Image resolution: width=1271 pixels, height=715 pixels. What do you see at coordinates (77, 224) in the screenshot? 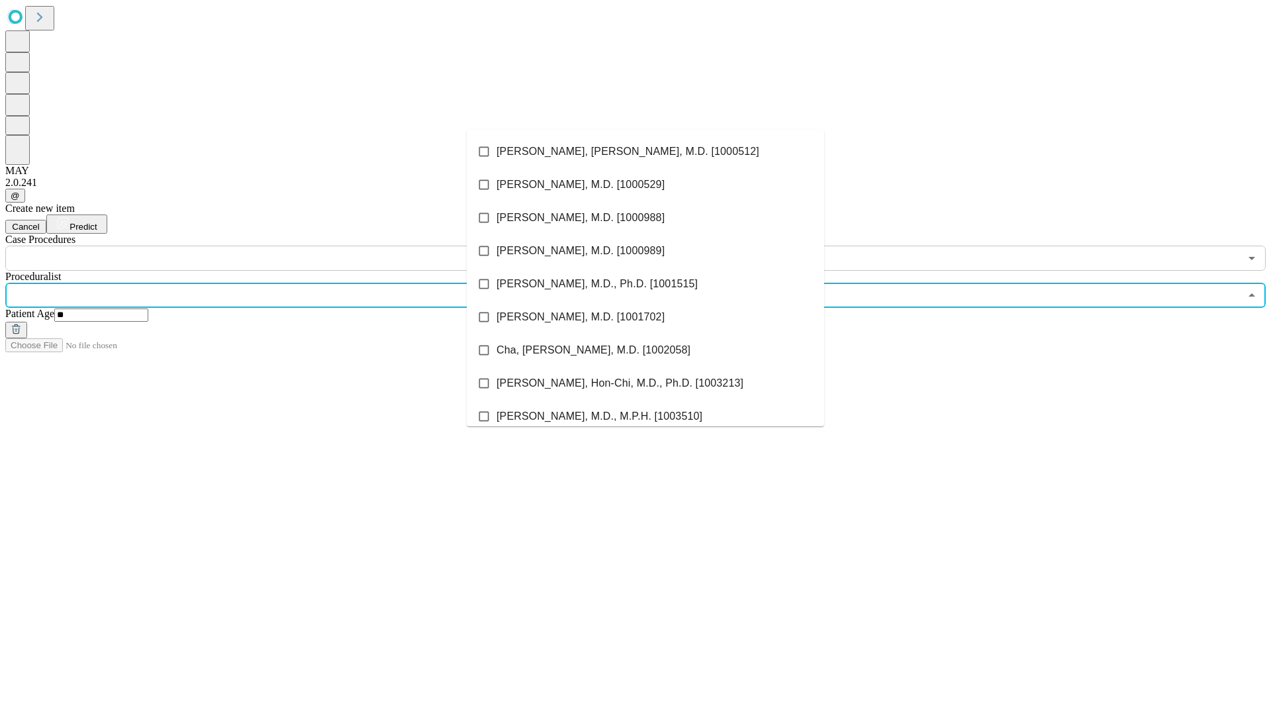
I see `button: Predict` at bounding box center [77, 224].